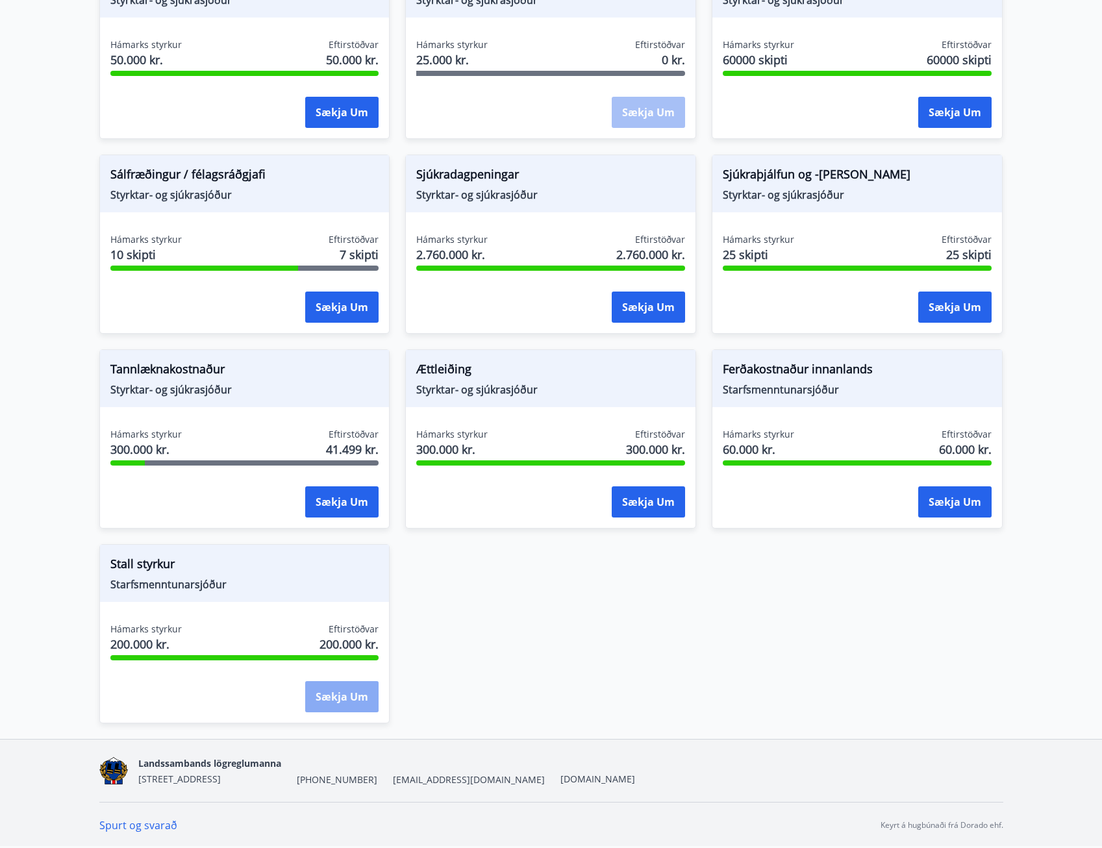 The image size is (1102, 848). Describe the element at coordinates (245, 371) in the screenshot. I see `span: Tannlæknakostnaður` at that location.